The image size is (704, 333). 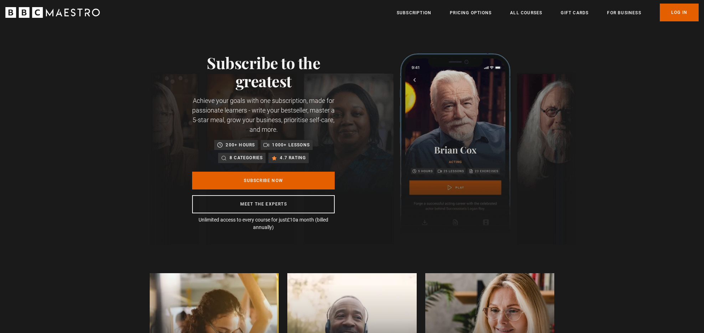 I want to click on p: Achieve your goals with one subscription, made for passionate learners - write your bestseller, m..., so click(x=263, y=115).